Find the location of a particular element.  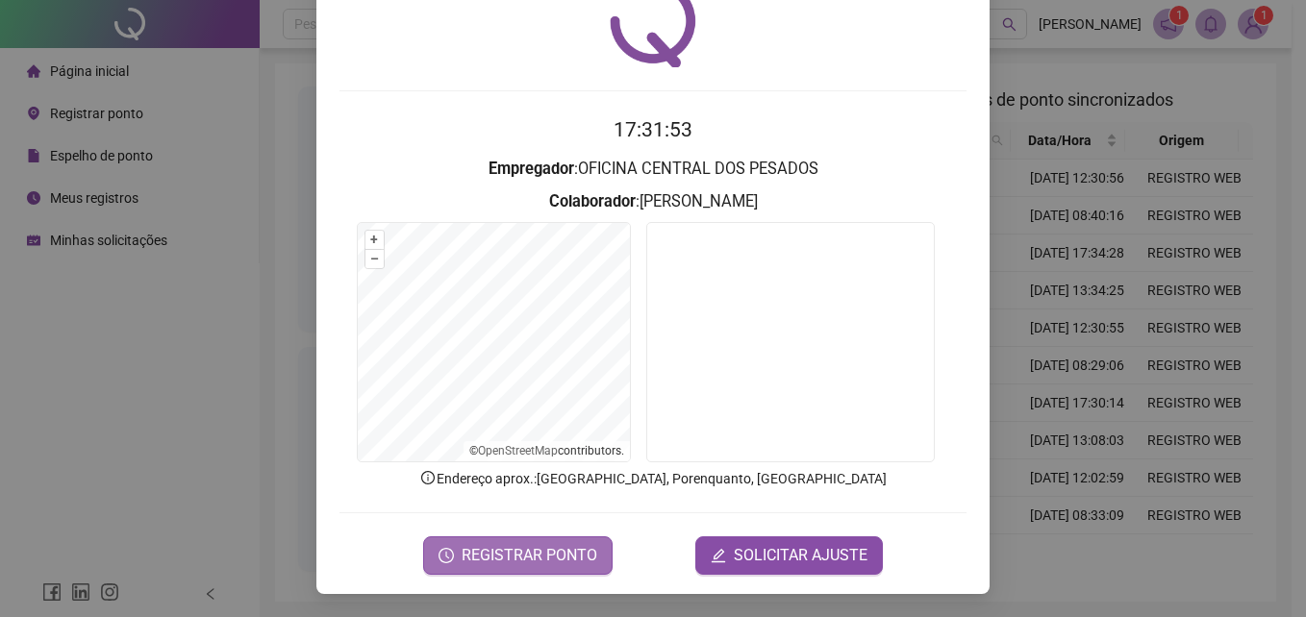

strong: Empregador is located at coordinates (531, 168).